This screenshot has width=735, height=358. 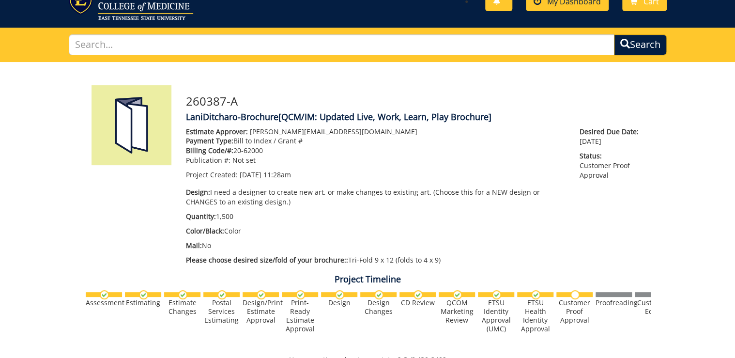 What do you see at coordinates (143, 302) in the screenshot?
I see `div: Estimating` at bounding box center [143, 302].